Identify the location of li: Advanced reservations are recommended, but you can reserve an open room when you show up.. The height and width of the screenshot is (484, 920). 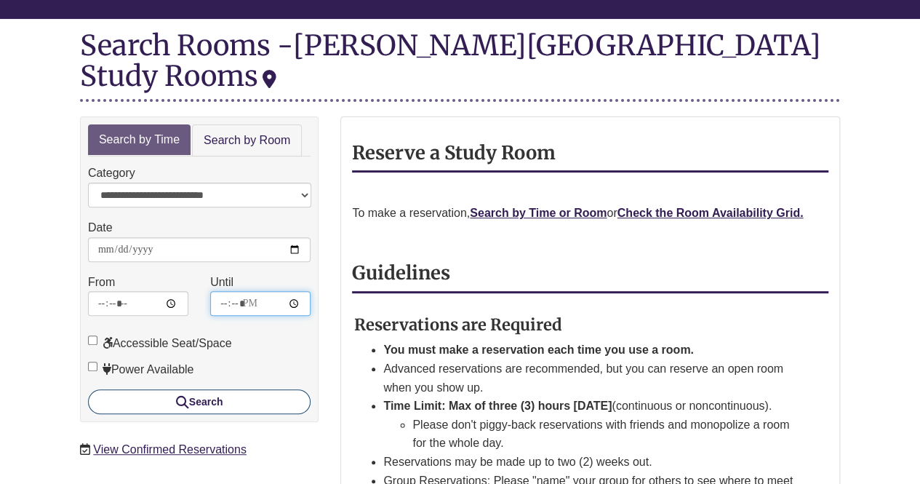
(589, 378).